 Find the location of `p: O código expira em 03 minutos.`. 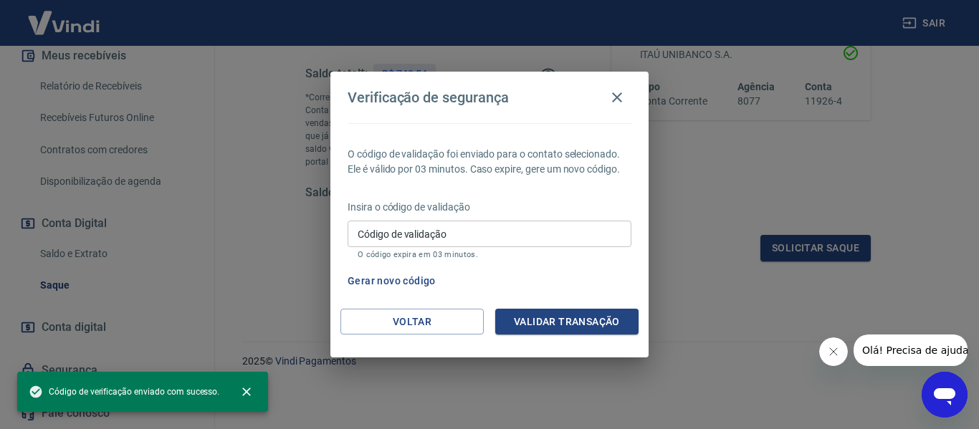

p: O código expira em 03 minutos. is located at coordinates (489, 254).